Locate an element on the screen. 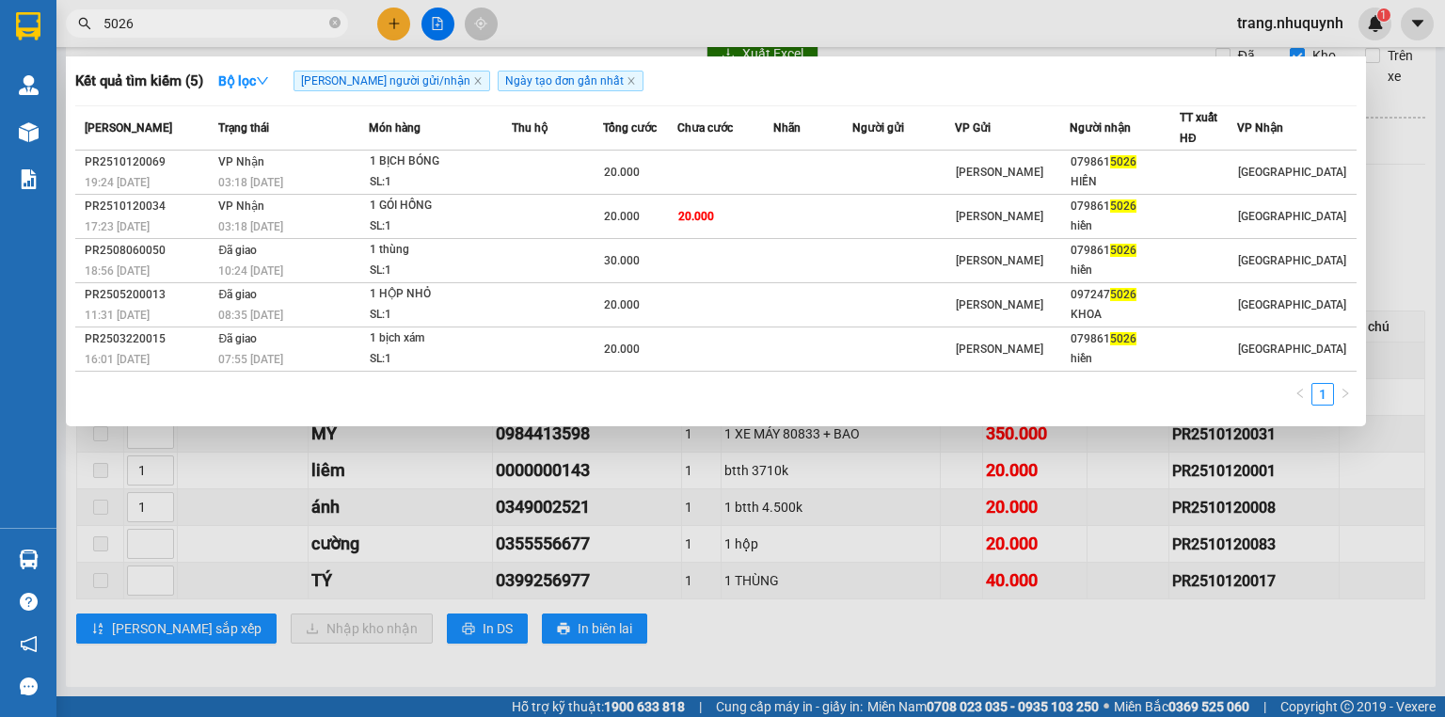 Image resolution: width=1445 pixels, height=717 pixels. span: Chưa cước is located at coordinates (705, 128).